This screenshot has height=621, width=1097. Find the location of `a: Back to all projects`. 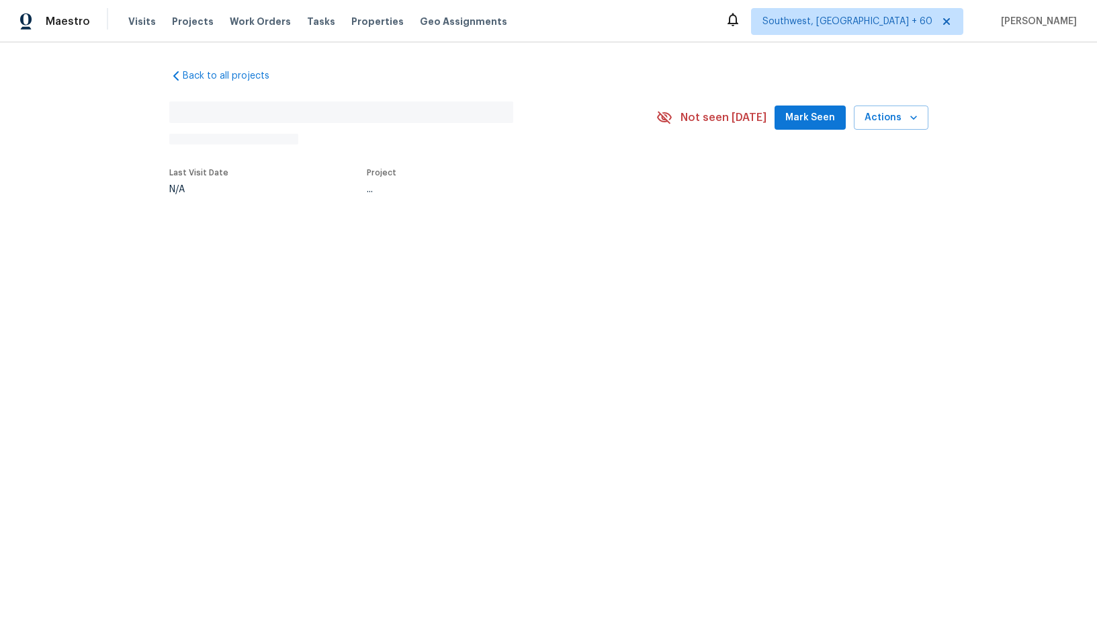

a: Back to all projects is located at coordinates (234, 76).